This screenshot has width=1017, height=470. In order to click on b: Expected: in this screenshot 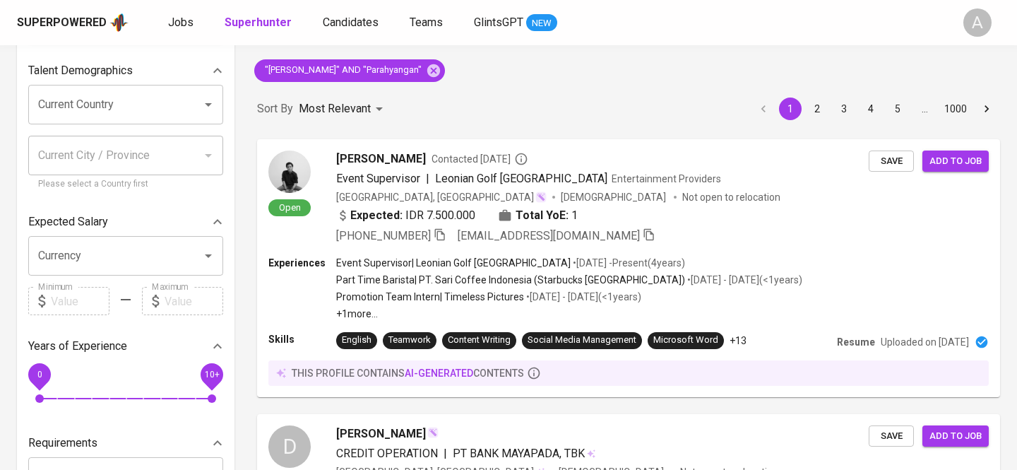, I will do `click(376, 215)`.